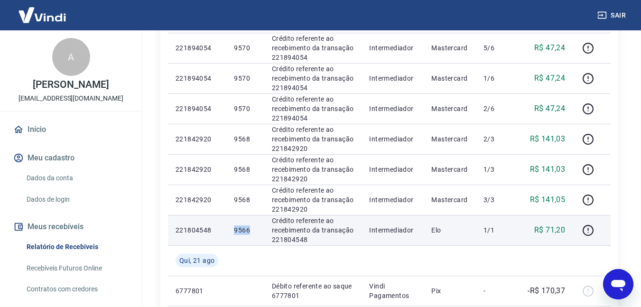 This screenshot has height=307, width=641. I want to click on button: Sair, so click(612, 15).